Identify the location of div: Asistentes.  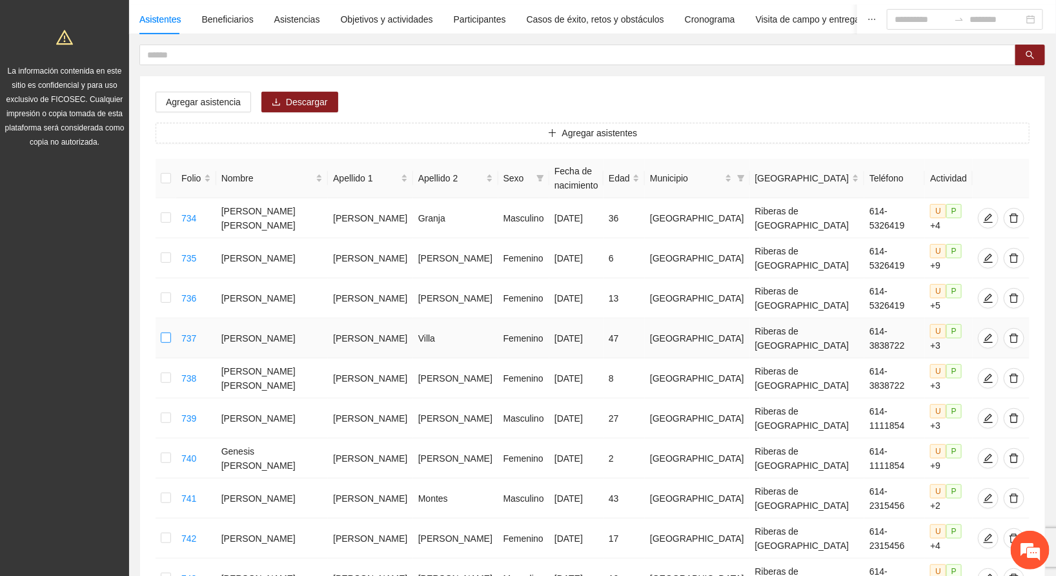
(160, 19).